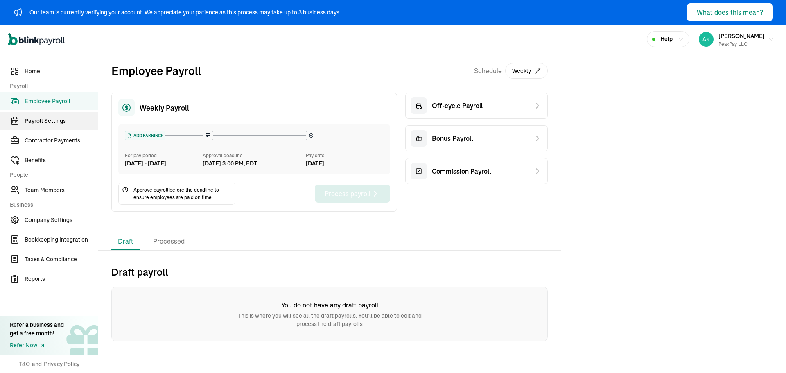  Describe the element at coordinates (452, 138) in the screenshot. I see `span: Bonus Payroll` at that location.